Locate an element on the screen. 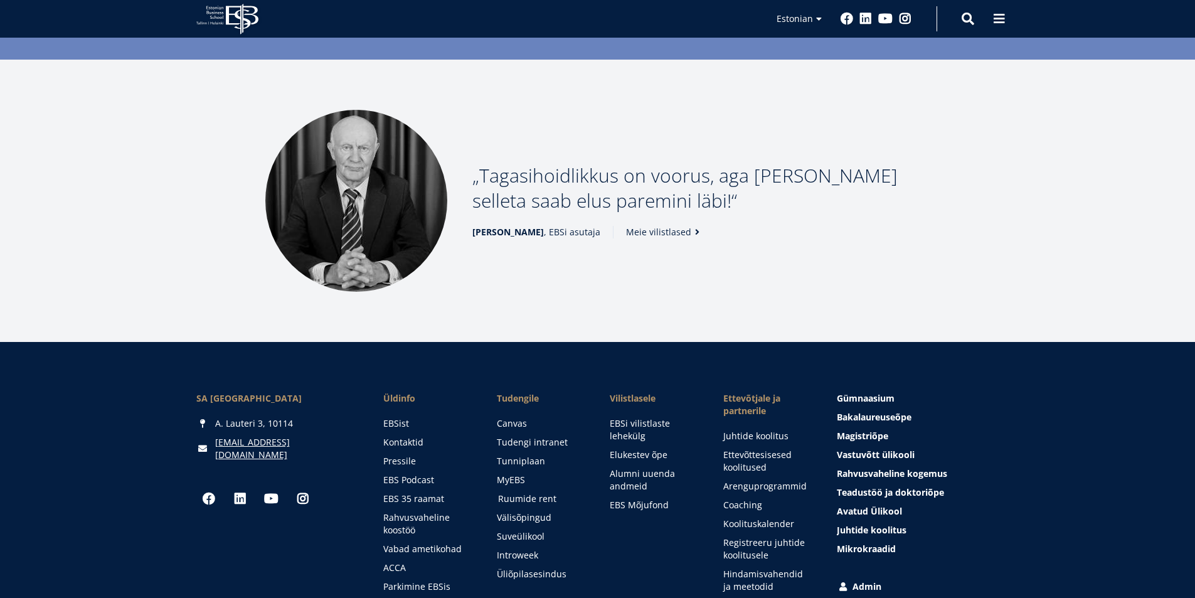 The image size is (1195, 598). a: Pressile is located at coordinates (427, 461).